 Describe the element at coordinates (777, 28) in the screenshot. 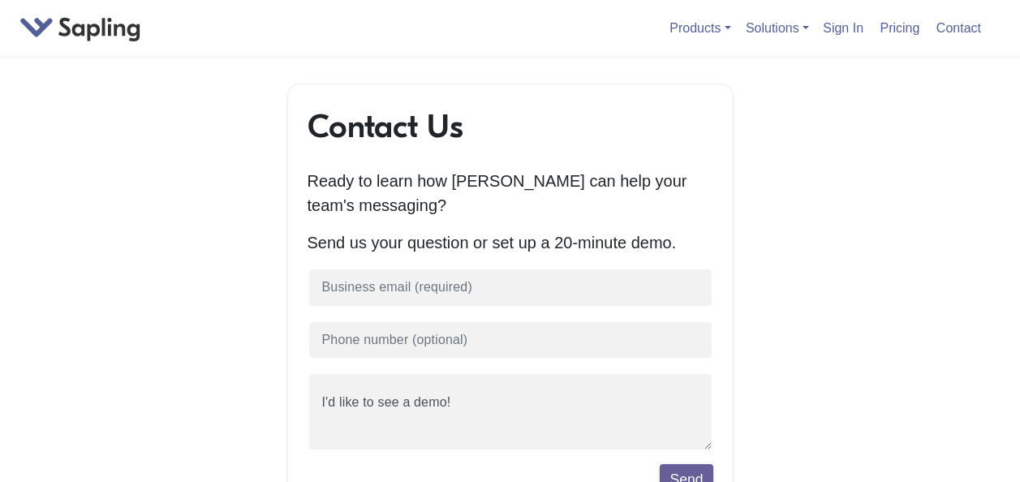

I see `a: Solutions` at that location.